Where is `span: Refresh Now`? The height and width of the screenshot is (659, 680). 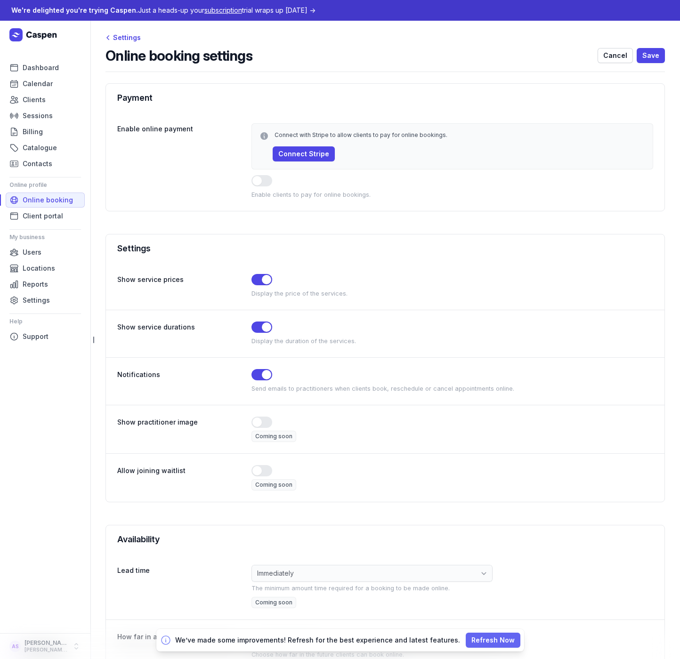
span: Refresh Now is located at coordinates (493, 641).